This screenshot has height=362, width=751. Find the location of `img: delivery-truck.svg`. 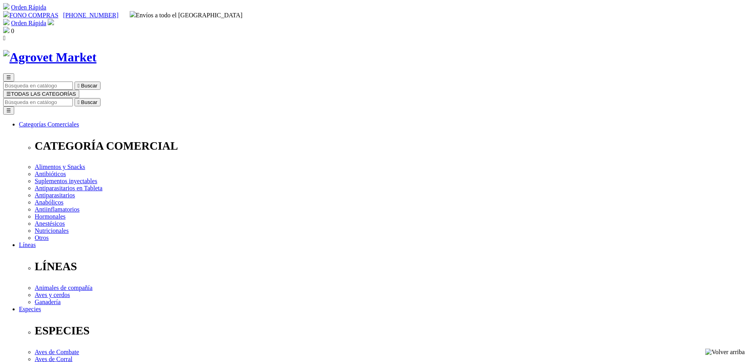

img: delivery-truck.svg is located at coordinates (133, 14).